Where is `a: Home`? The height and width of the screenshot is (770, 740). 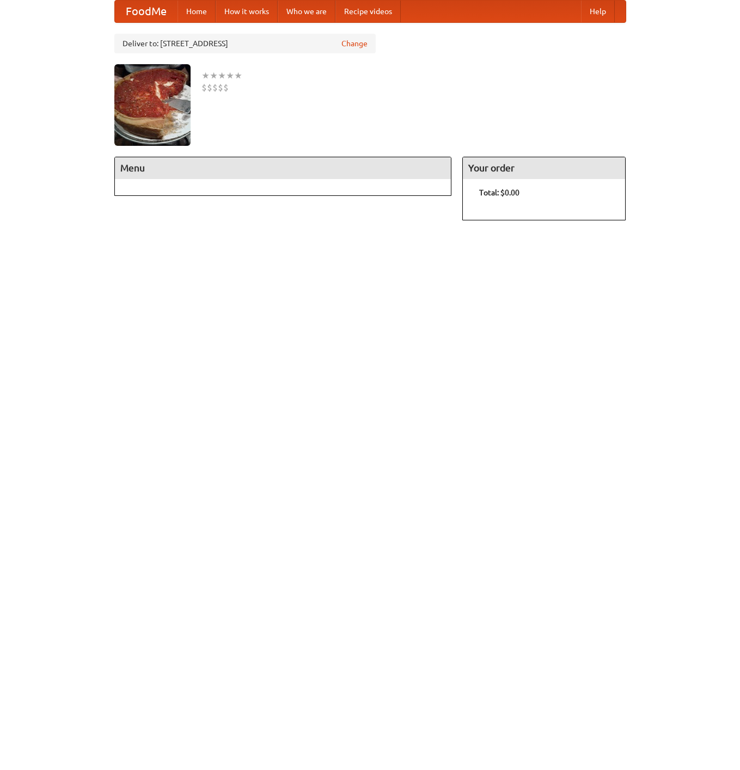 a: Home is located at coordinates (197, 11).